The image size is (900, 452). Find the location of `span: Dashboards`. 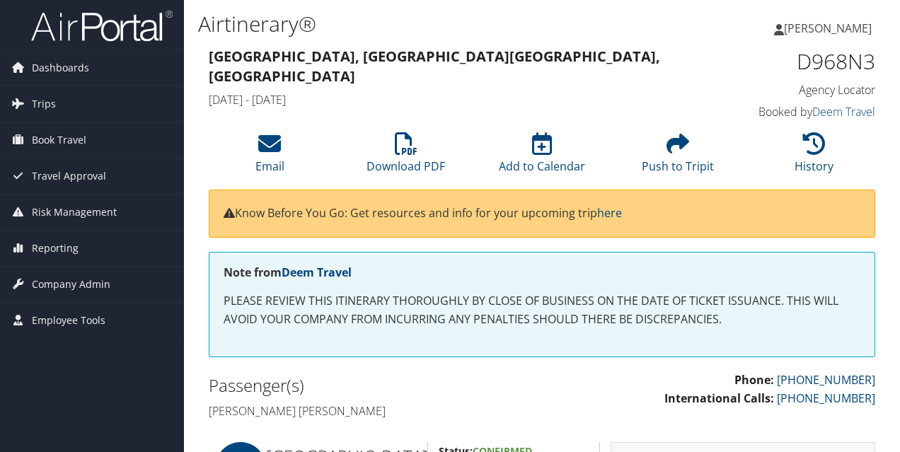

span: Dashboards is located at coordinates (60, 68).